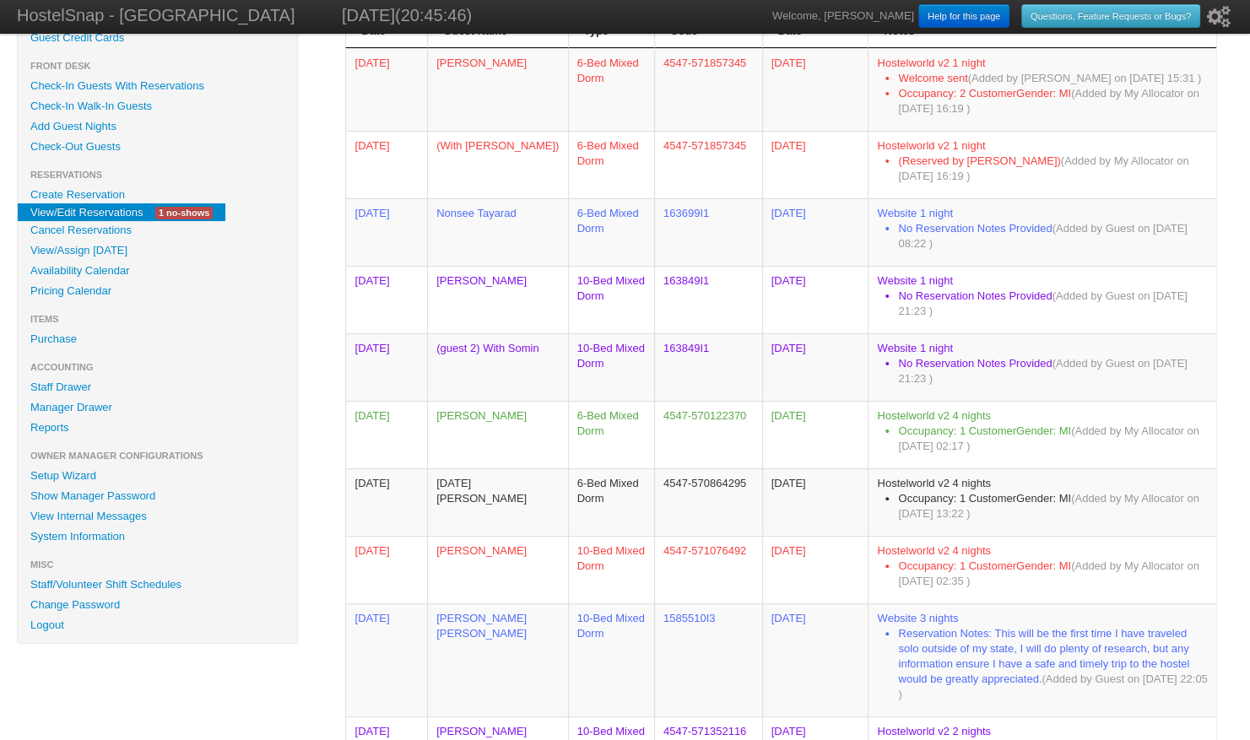  What do you see at coordinates (184, 212) in the screenshot?
I see `a: 1 no-shows` at bounding box center [184, 212].